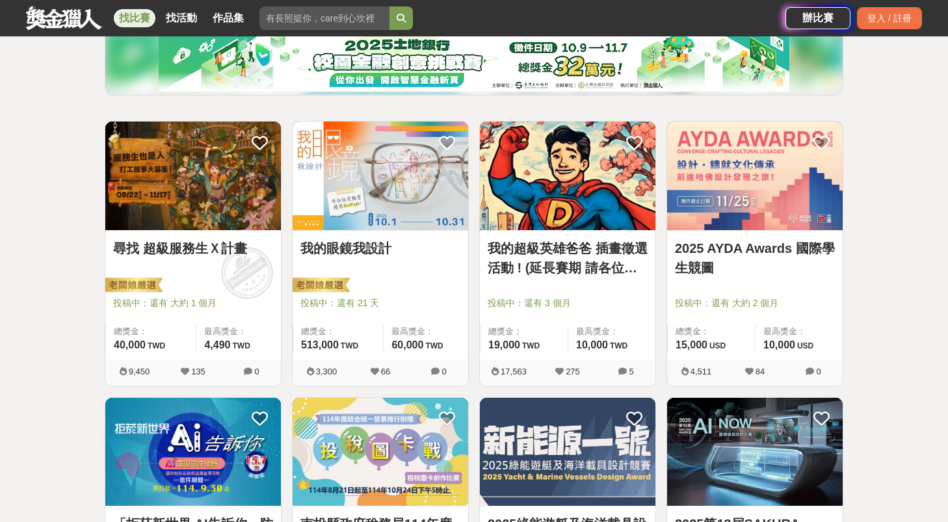 The image size is (948, 522). Describe the element at coordinates (890, 18) in the screenshot. I see `div: 登入 / 註冊` at that location.